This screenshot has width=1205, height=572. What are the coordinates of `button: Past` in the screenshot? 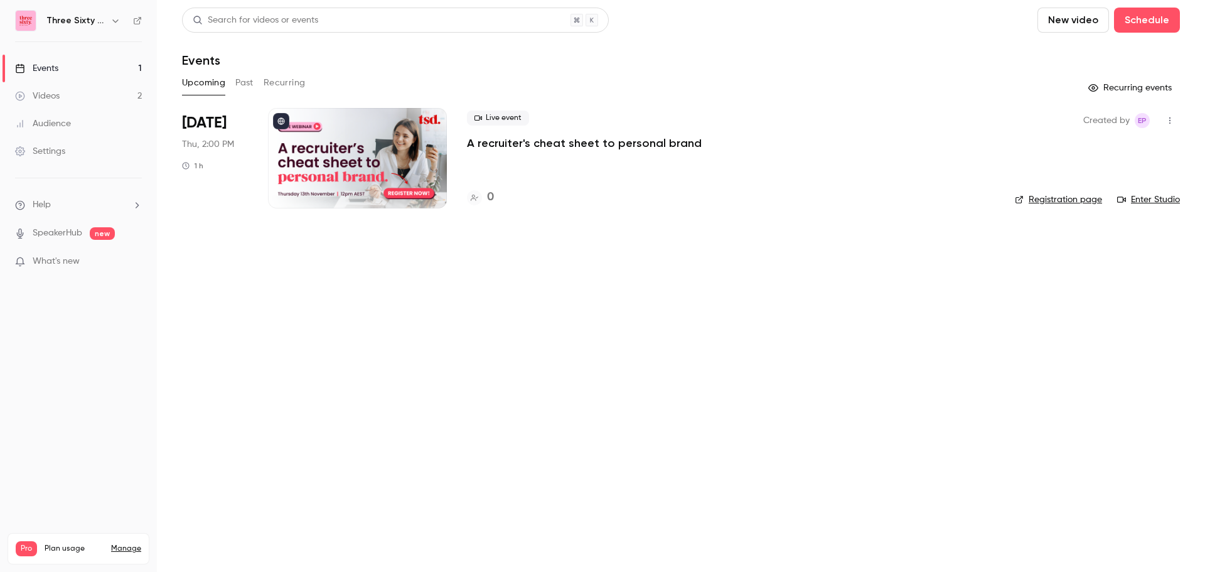 It's located at (244, 83).